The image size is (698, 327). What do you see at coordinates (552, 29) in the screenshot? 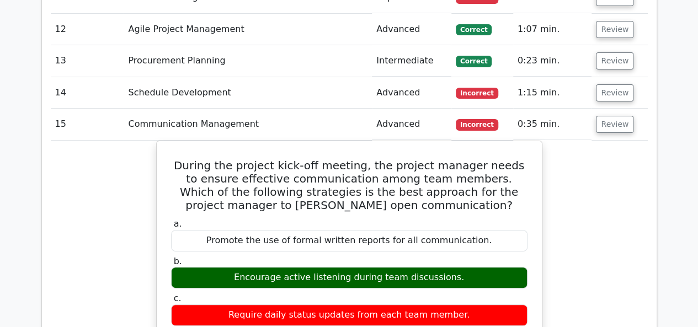
I see `td: 1:07 min.` at bounding box center [552, 29].